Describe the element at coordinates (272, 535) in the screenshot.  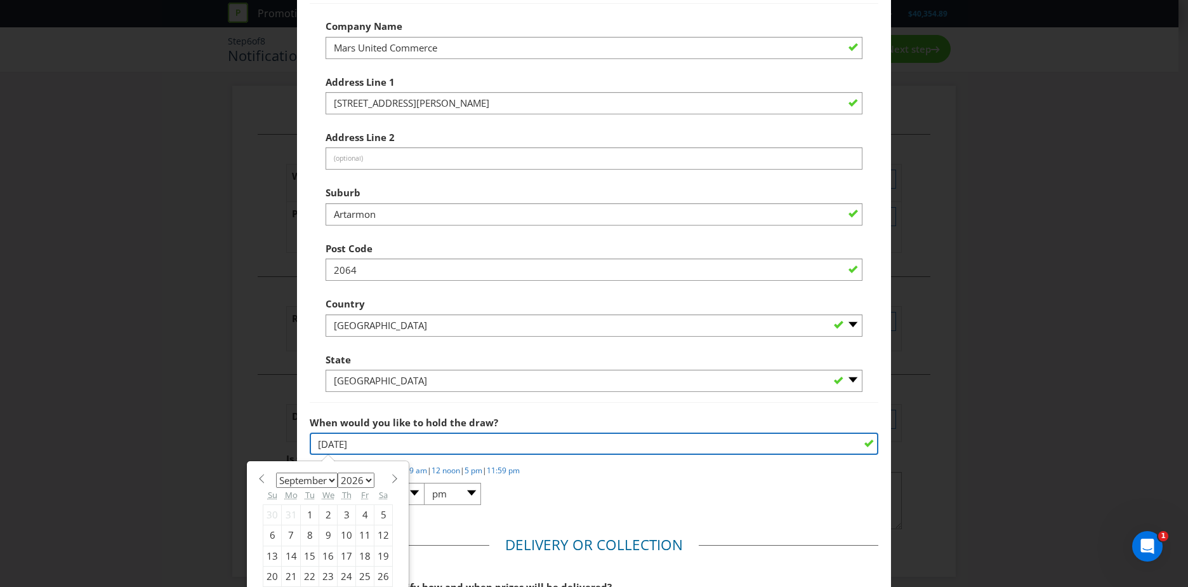
I see `div: 6` at that location.